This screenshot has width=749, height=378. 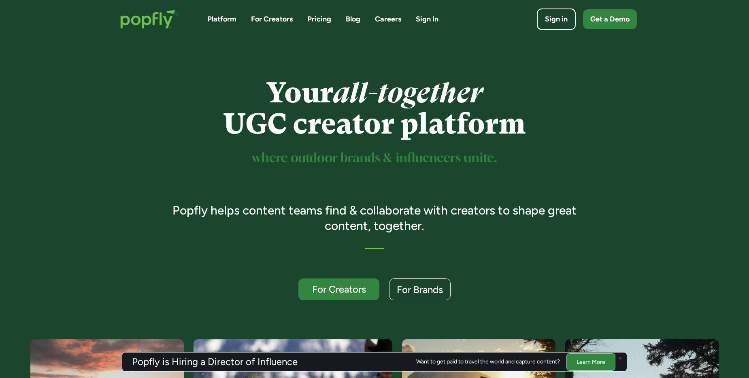 What do you see at coordinates (319, 19) in the screenshot?
I see `a: Pricing` at bounding box center [319, 19].